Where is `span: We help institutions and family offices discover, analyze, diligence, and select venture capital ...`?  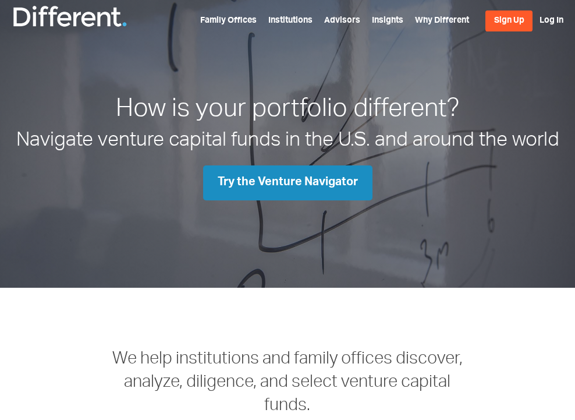 span: We help institutions and family offices discover, analyze, diligence, and select venture capital ... is located at coordinates (288, 383).